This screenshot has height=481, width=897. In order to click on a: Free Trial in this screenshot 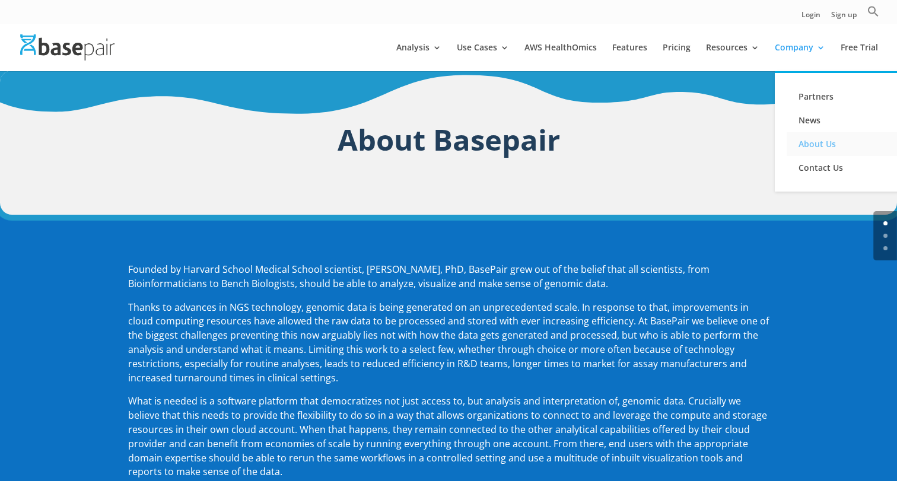, I will do `click(859, 57)`.